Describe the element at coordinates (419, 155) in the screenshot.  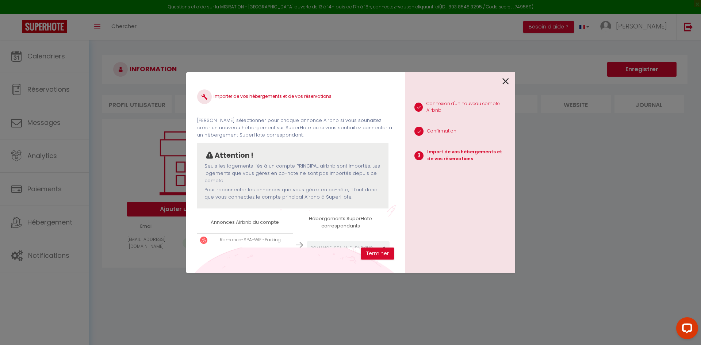
I see `span: 3` at that location.